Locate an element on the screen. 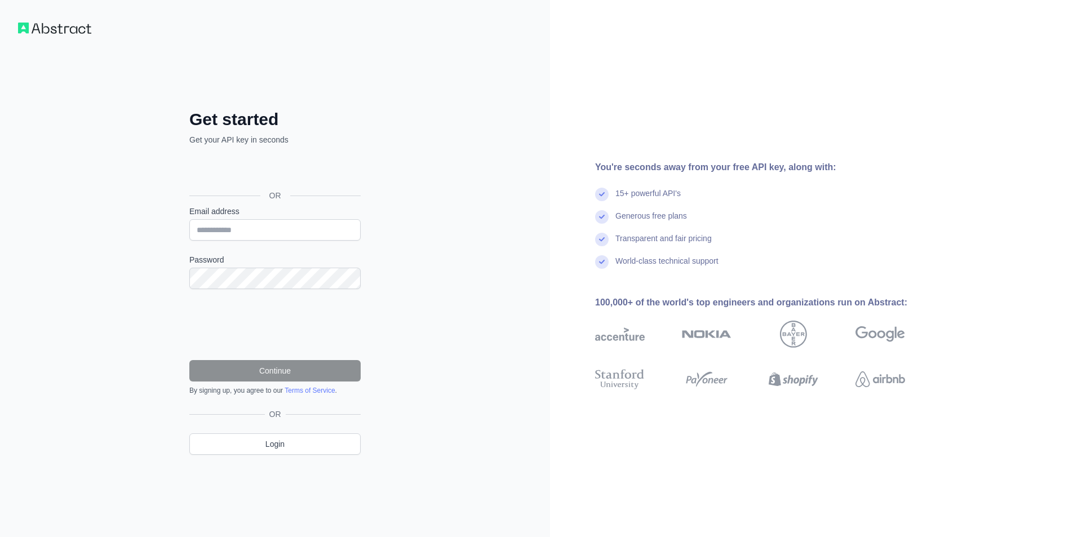  div: 100,000+ of the world's top engineers and organizations run on Abstract: is located at coordinates (768, 303).